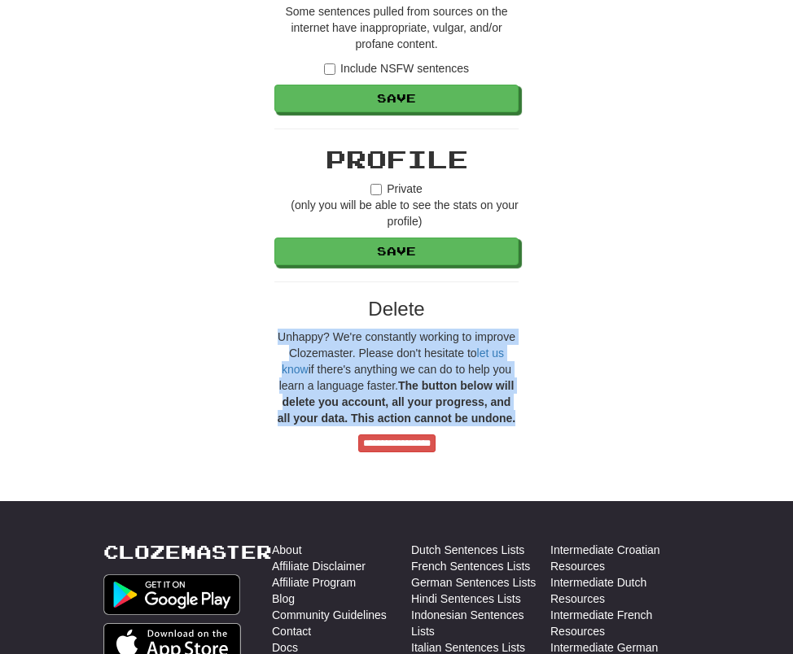 This screenshot has width=793, height=654. What do you see at coordinates (329, 615) in the screenshot?
I see `a: Community Guidelines` at bounding box center [329, 615].